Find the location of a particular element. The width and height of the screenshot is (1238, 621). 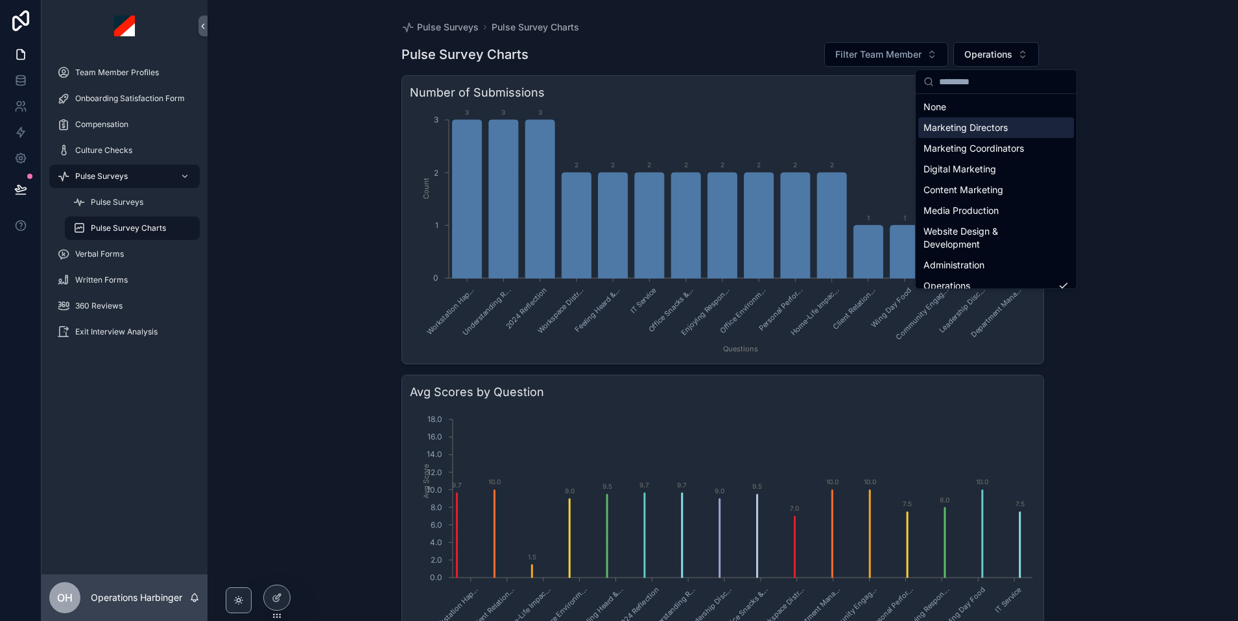

tspan: 3 is located at coordinates (436, 119).